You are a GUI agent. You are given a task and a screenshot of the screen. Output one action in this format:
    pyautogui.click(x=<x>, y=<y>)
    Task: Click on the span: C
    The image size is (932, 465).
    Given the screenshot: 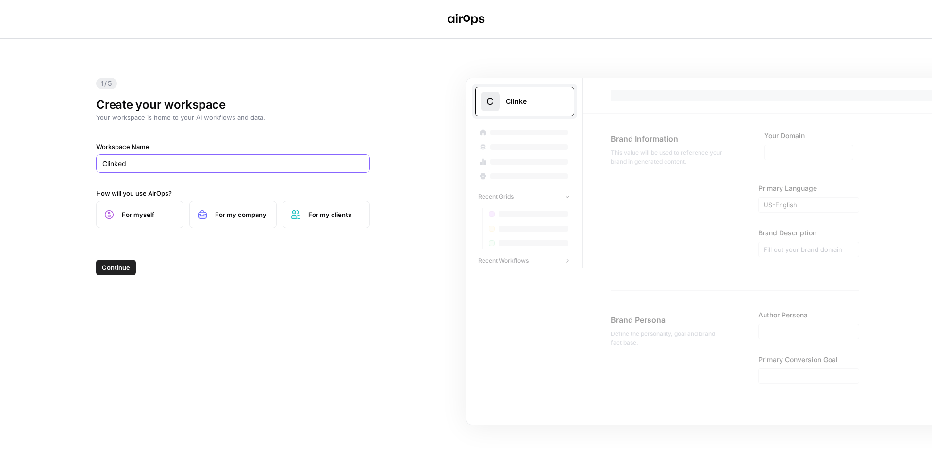 What is the action you would take?
    pyautogui.click(x=490, y=102)
    